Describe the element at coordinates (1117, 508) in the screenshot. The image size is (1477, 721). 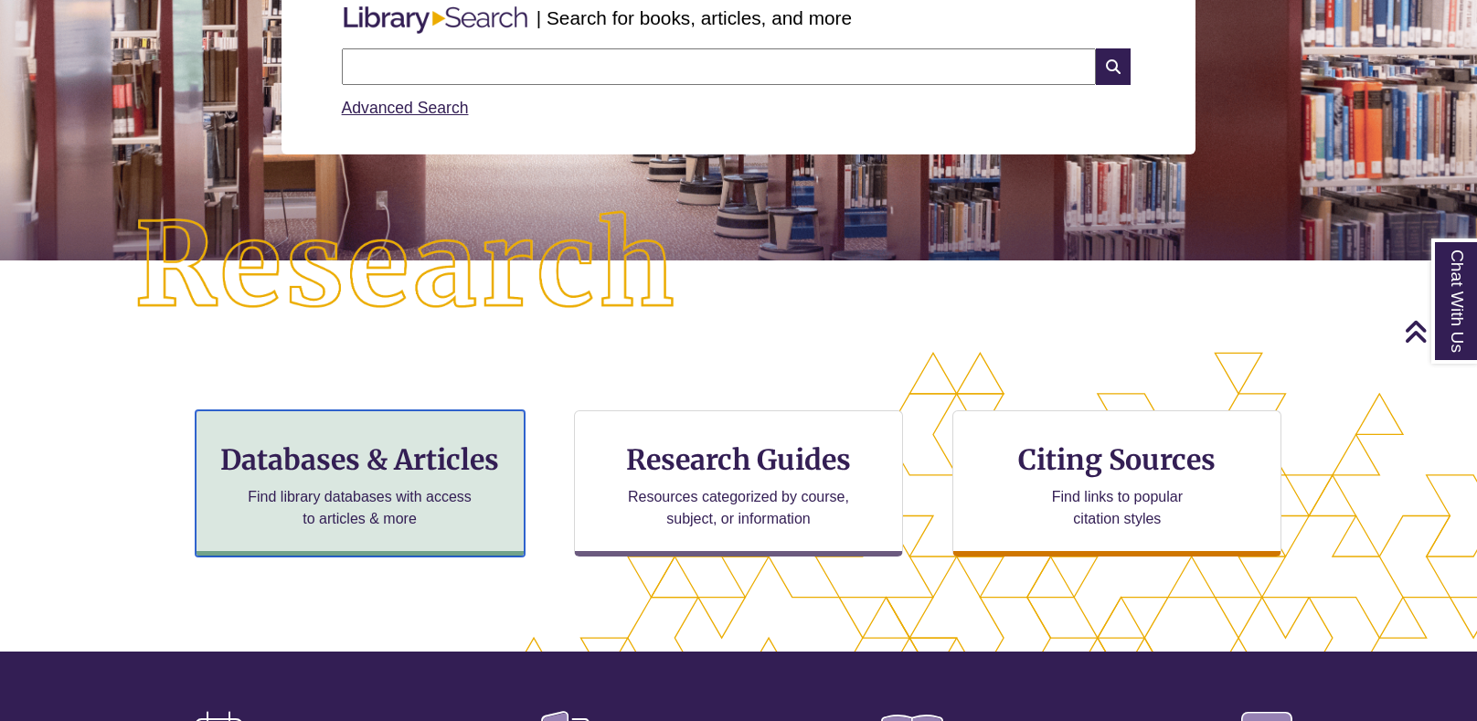
I see `p: Find links to popular citation styles` at that location.